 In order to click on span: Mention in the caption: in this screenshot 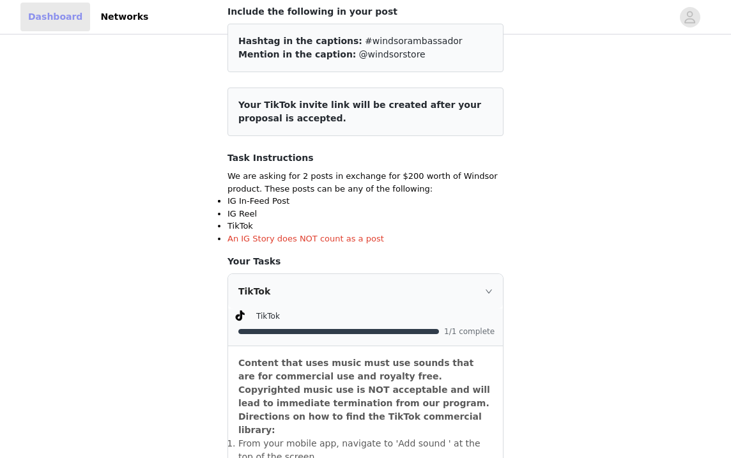, I will do `click(297, 54)`.